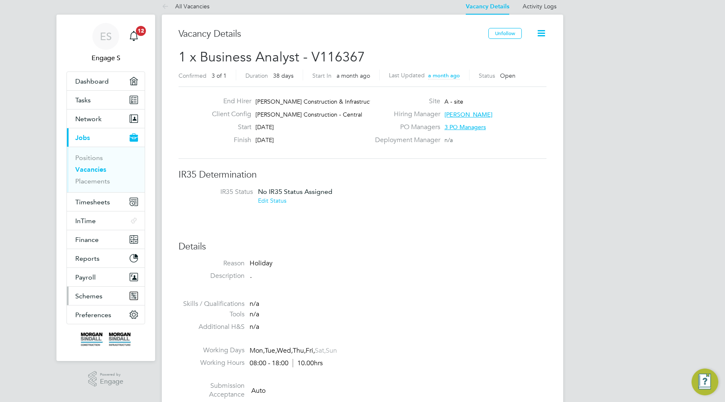  I want to click on h3: Details, so click(362, 247).